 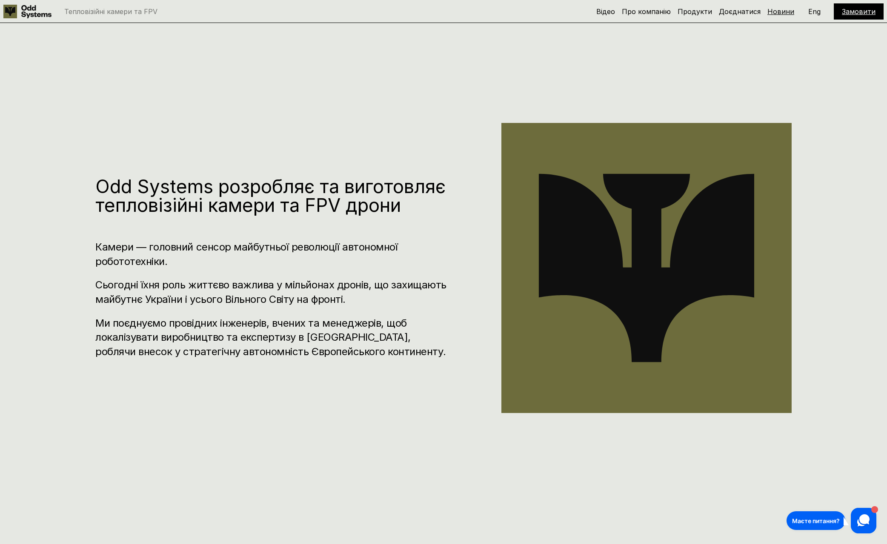 I want to click on h3: Сьогодні їхня роль життєво важлива у мільйонах дронів, що захищають майбутнє України і усього Віл..., so click(x=272, y=292).